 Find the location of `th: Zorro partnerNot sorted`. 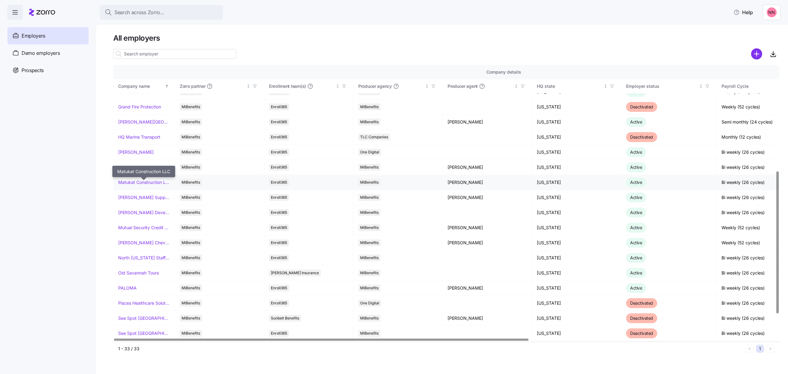

th: Zorro partnerNot sorted is located at coordinates (219, 86).